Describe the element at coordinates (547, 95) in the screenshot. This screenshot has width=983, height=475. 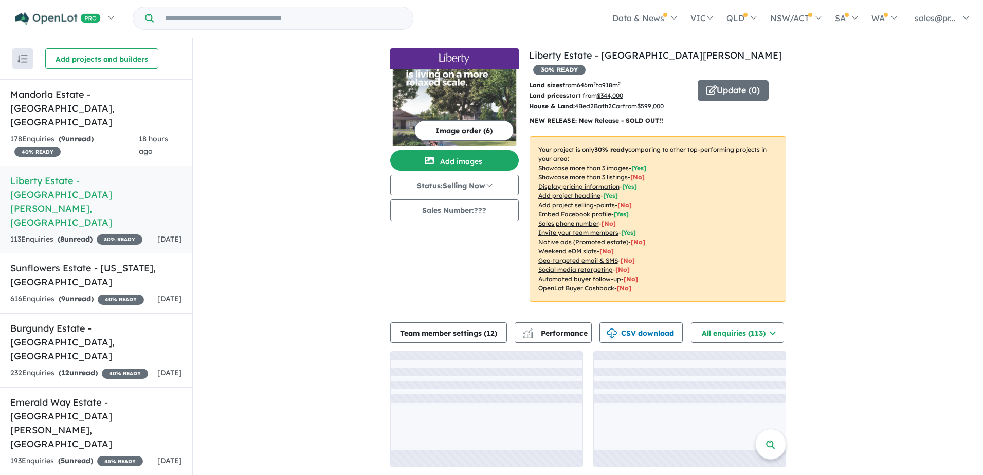
I see `b: Land prices` at that location.